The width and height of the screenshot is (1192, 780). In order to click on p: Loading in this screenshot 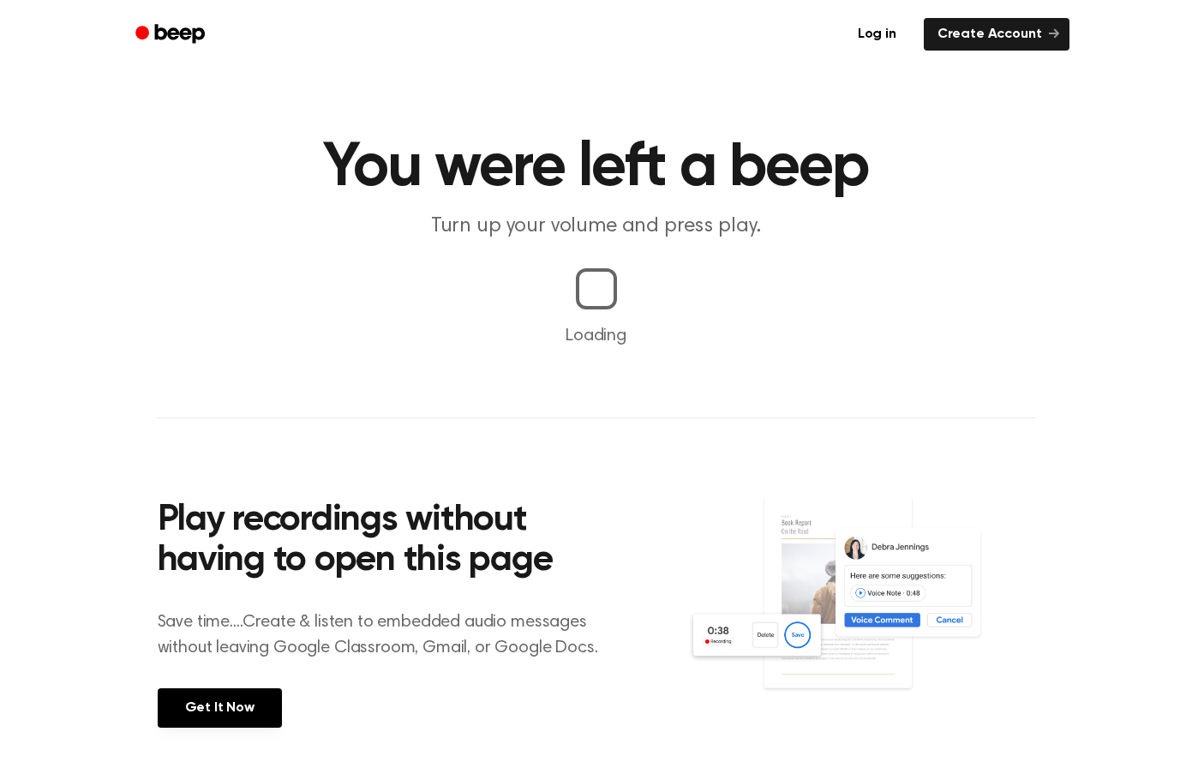, I will do `click(595, 336)`.